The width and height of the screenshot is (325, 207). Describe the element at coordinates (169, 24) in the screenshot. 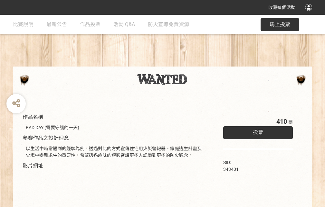

I see `span: 防火宣導免費資源` at that location.